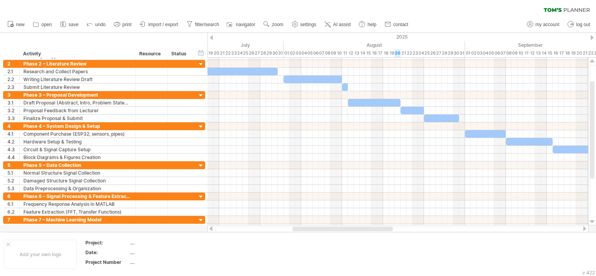 The height and width of the screenshot is (276, 596). What do you see at coordinates (304, 53) in the screenshot?
I see `div: Monday, 4 August 2025` at bounding box center [304, 53].